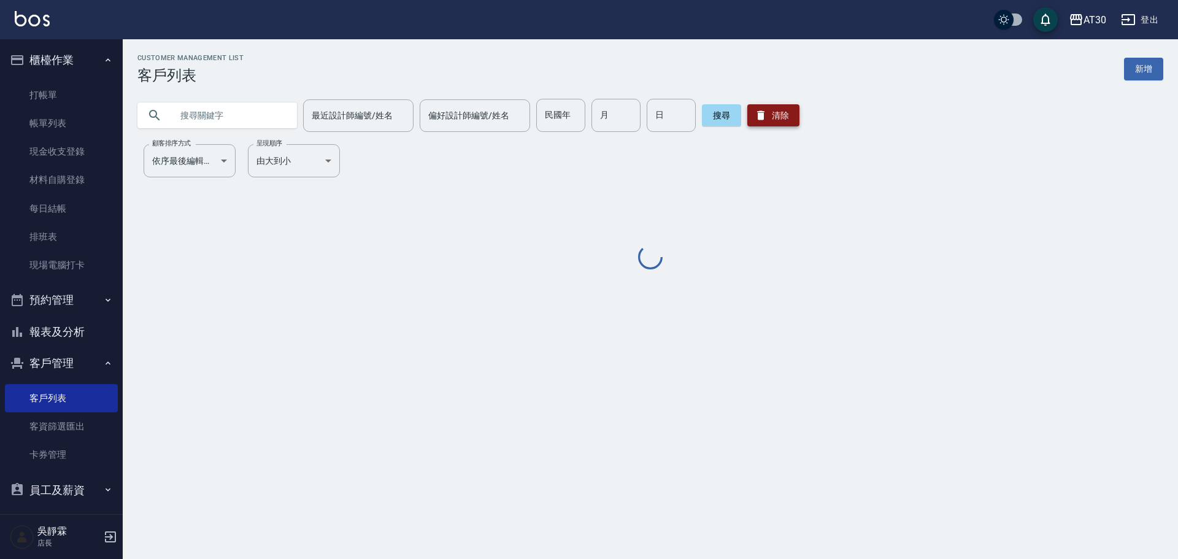 The width and height of the screenshot is (1178, 559). What do you see at coordinates (61, 151) in the screenshot?
I see `a: 現金收支登錄` at bounding box center [61, 151].